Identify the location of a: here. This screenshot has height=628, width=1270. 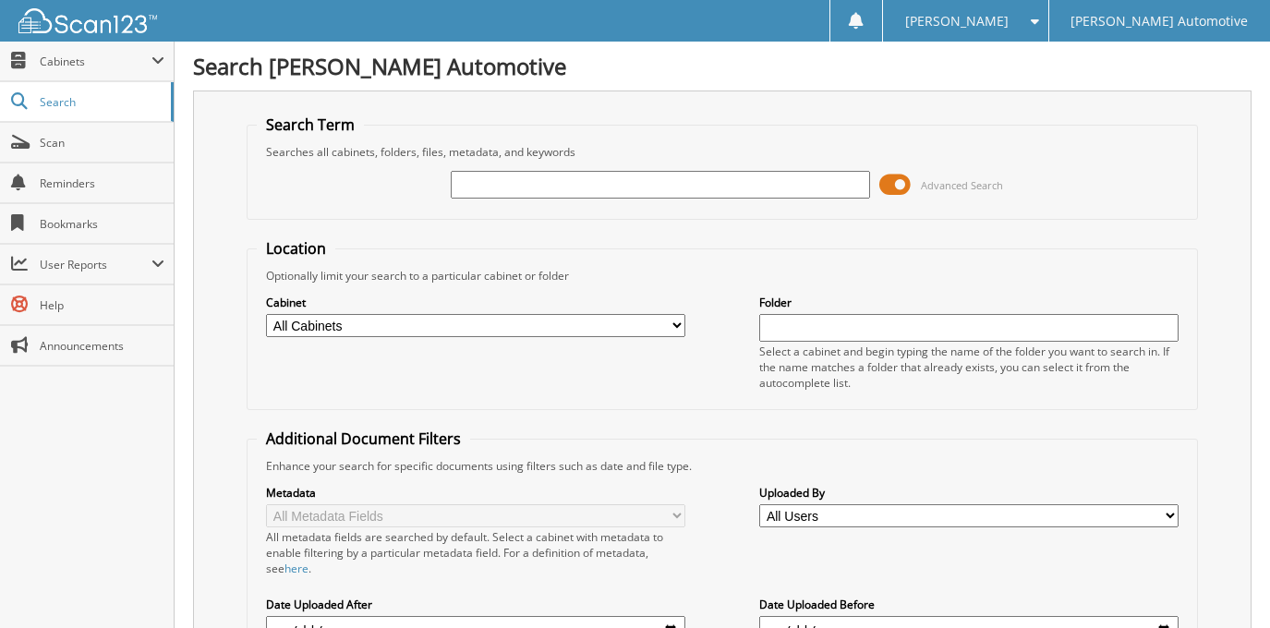
(296, 568).